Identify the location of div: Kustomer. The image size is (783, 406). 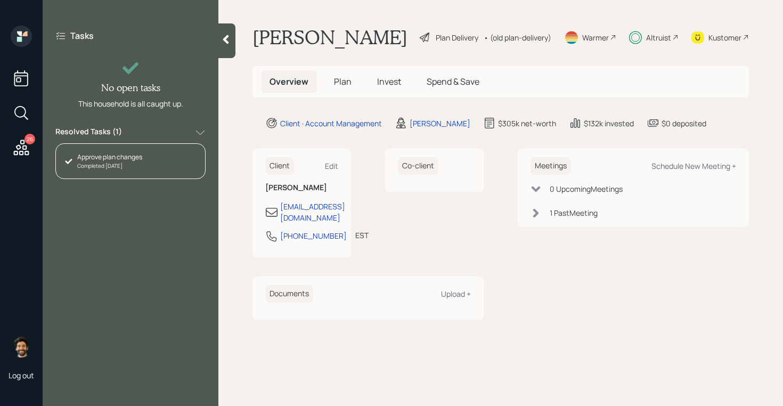
(725, 37).